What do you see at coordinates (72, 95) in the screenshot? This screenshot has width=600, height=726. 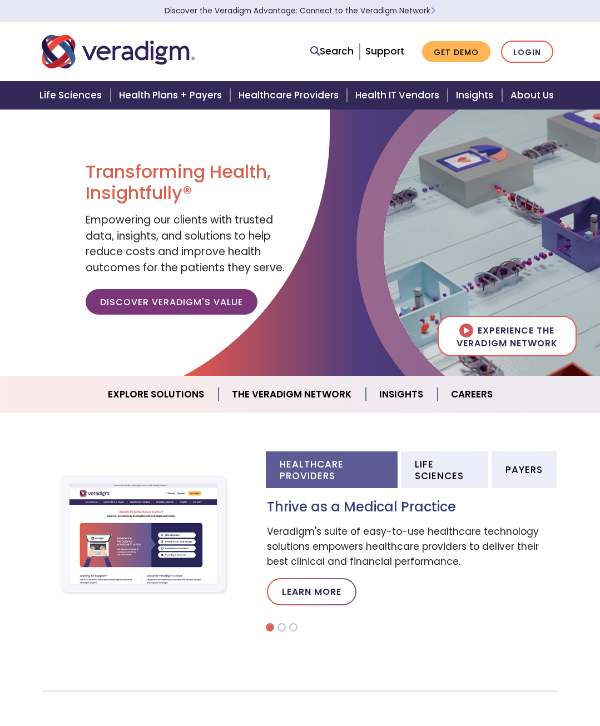 I see `a: Life Sciences` at bounding box center [72, 95].